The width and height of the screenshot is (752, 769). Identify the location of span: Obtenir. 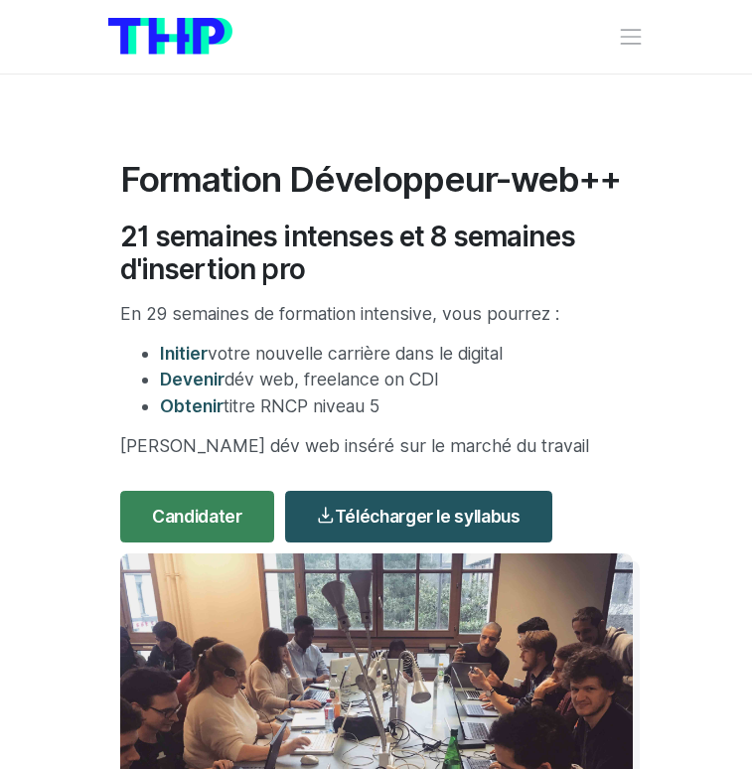
(192, 405).